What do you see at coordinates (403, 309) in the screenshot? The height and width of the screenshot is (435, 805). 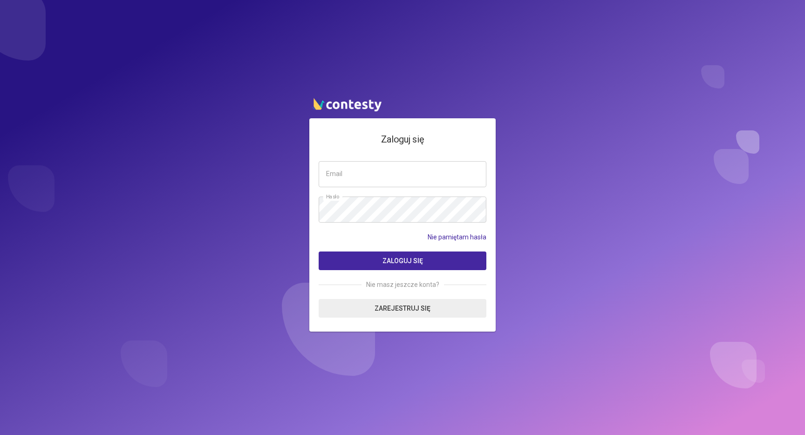 I see `a: Zarejestruj się` at bounding box center [403, 309].